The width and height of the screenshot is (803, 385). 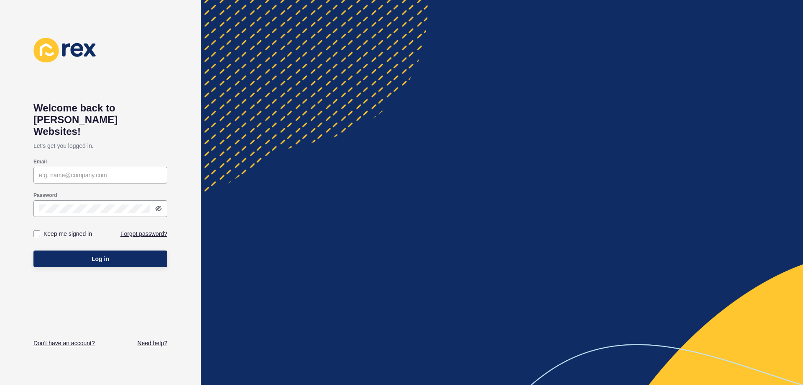 What do you see at coordinates (100, 175) in the screenshot?
I see `input: e.g. name@company.com` at bounding box center [100, 175].